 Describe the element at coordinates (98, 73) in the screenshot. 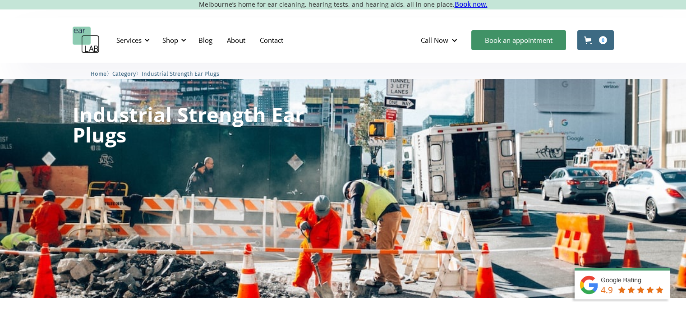

I see `a: Home` at that location.